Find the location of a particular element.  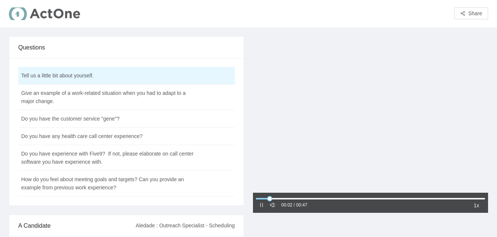

div: A Candidate is located at coordinates (77, 225).